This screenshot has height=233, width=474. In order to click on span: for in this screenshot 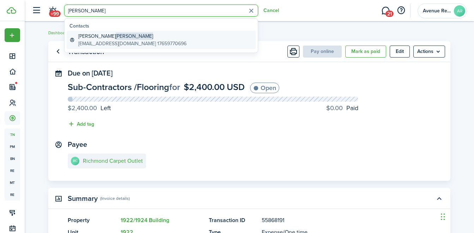, I will do `click(175, 87)`.